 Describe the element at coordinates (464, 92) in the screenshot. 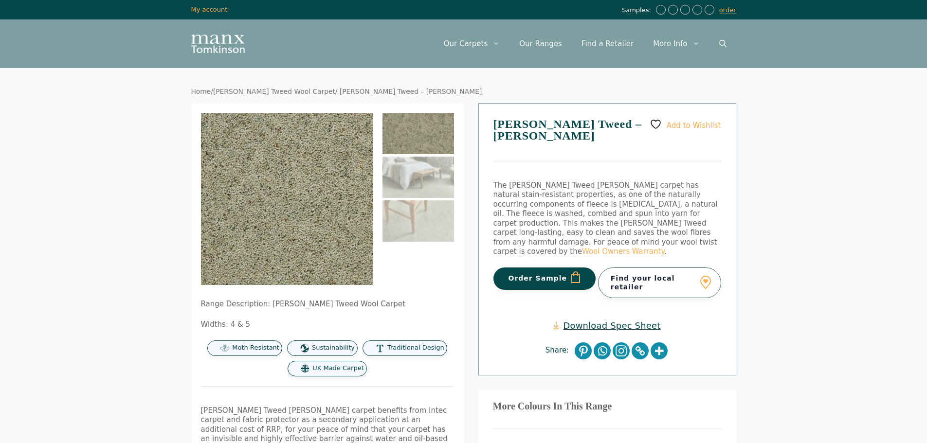

I see `nav: Breadcrumb` at that location.